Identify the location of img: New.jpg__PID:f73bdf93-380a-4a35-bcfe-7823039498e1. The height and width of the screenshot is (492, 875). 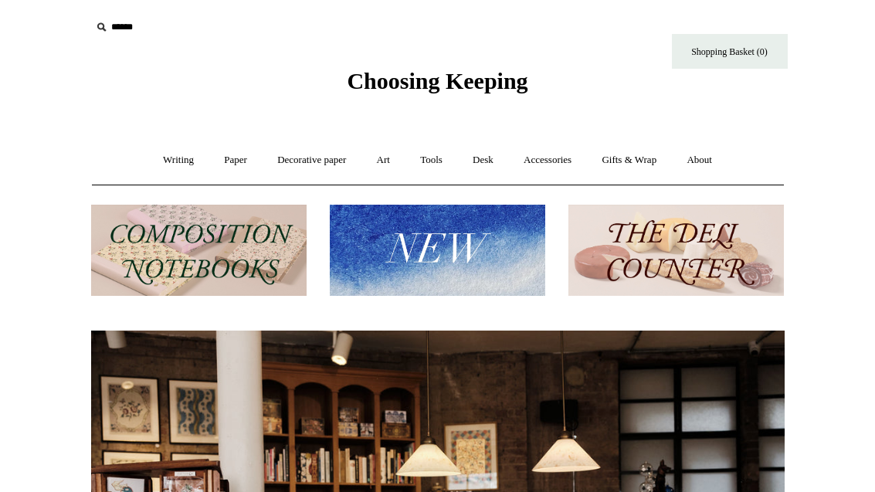
(437, 250).